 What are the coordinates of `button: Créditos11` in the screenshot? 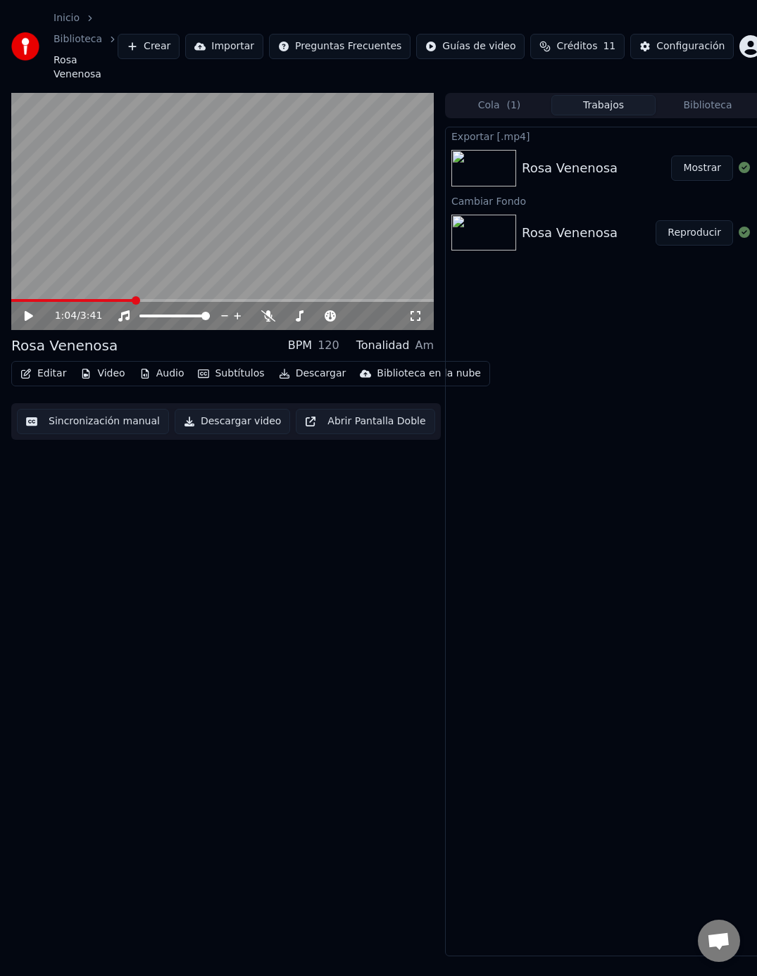 It's located at (577, 46).